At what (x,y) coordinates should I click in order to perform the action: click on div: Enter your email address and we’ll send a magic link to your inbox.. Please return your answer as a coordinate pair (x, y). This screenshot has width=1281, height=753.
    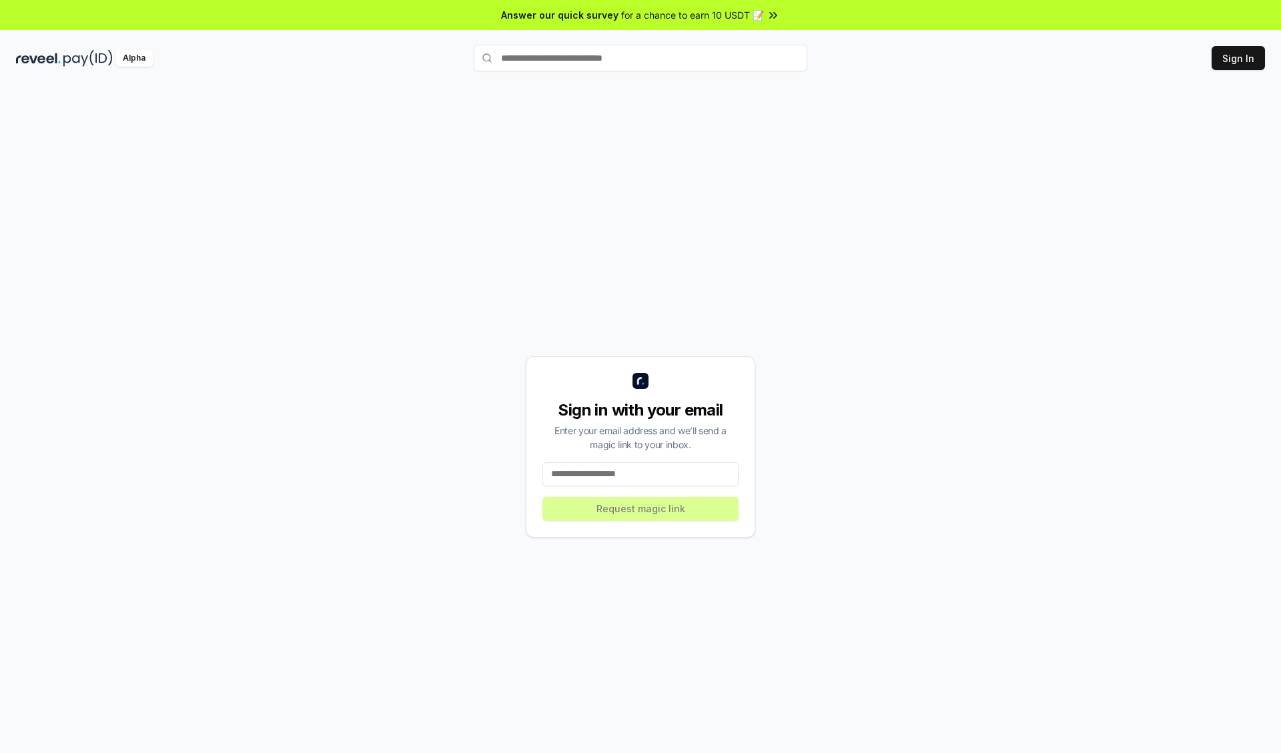
    Looking at the image, I should click on (640, 438).